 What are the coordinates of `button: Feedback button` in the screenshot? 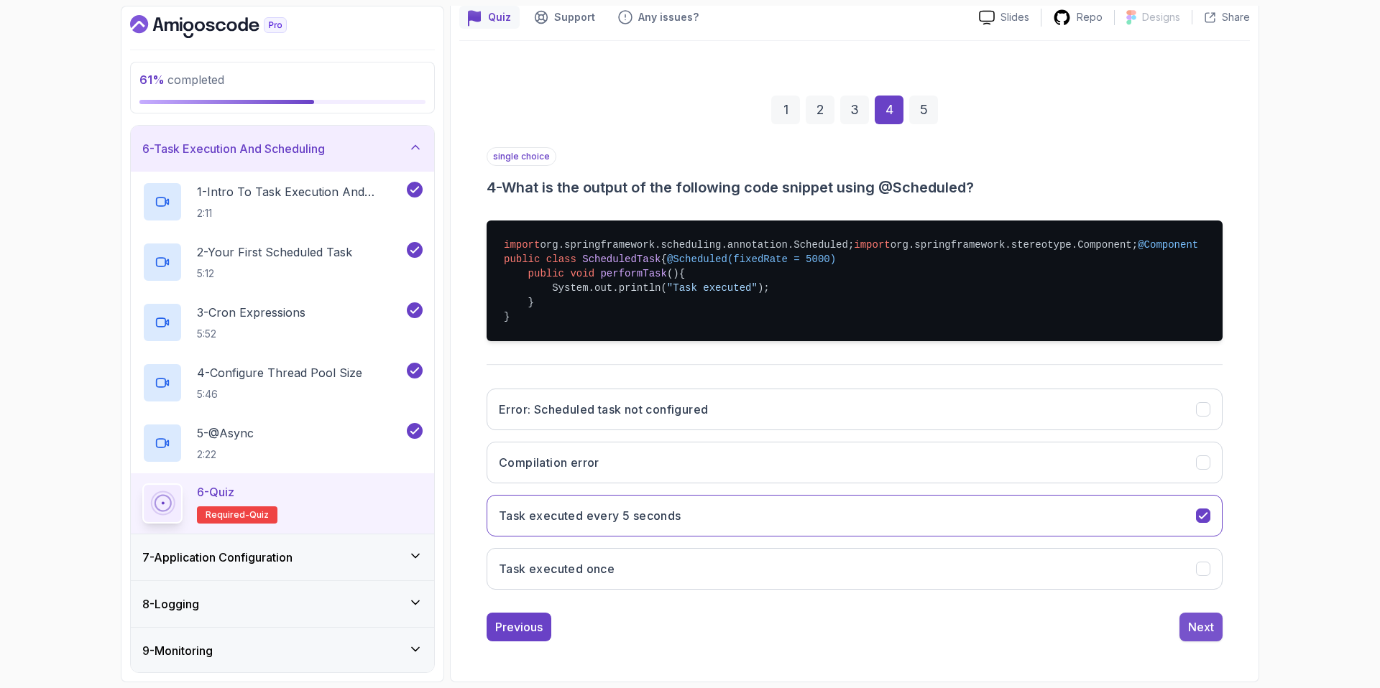 It's located at (658, 17).